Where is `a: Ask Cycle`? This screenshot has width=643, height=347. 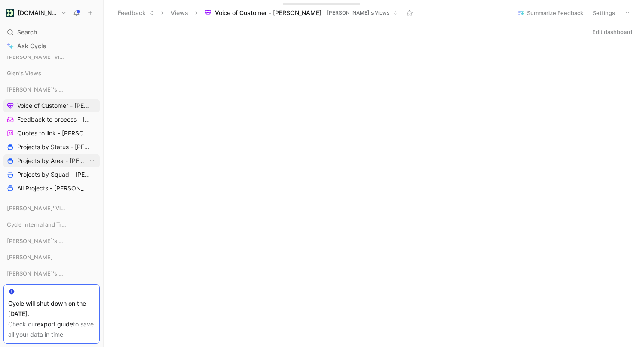
a: Ask Cycle is located at coordinates (52, 46).